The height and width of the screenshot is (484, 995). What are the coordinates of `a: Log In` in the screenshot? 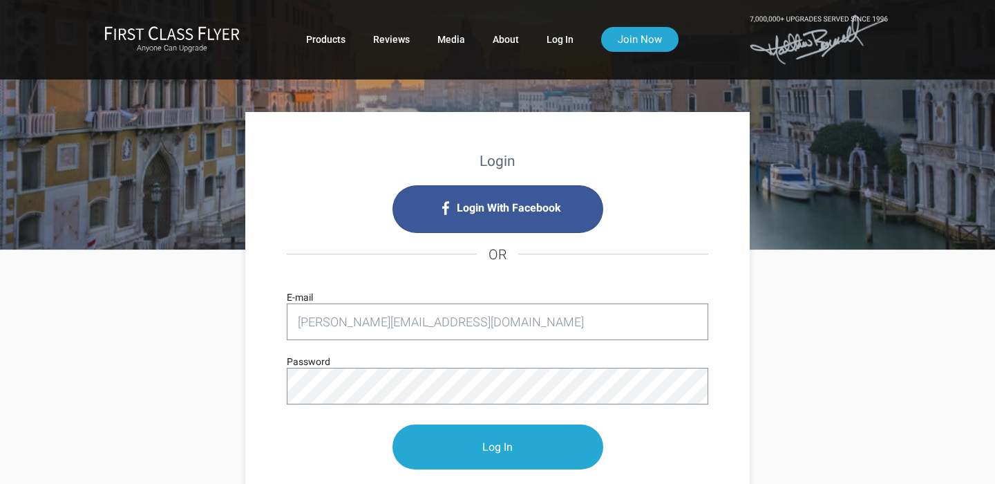 It's located at (560, 39).